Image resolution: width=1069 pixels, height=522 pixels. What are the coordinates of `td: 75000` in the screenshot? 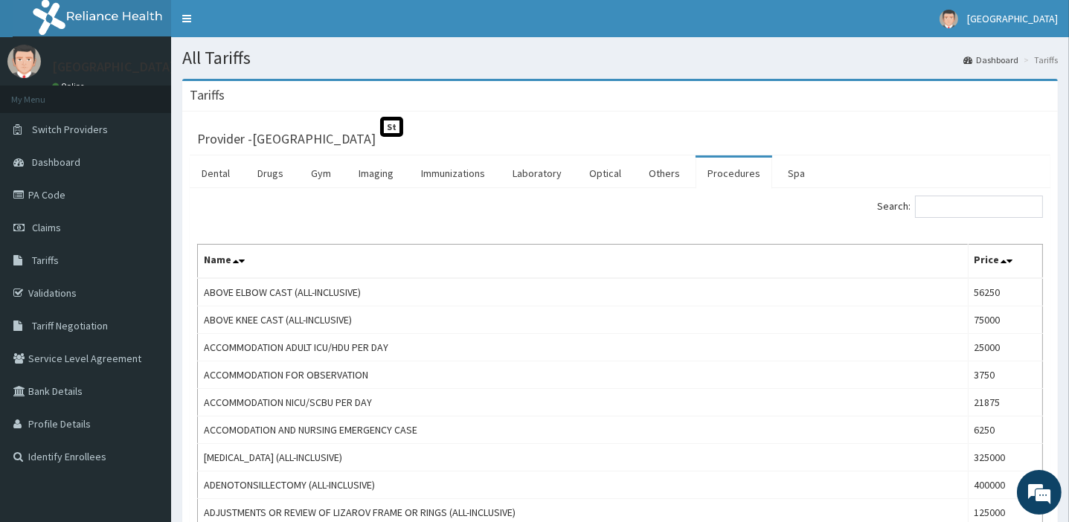 It's located at (1005, 320).